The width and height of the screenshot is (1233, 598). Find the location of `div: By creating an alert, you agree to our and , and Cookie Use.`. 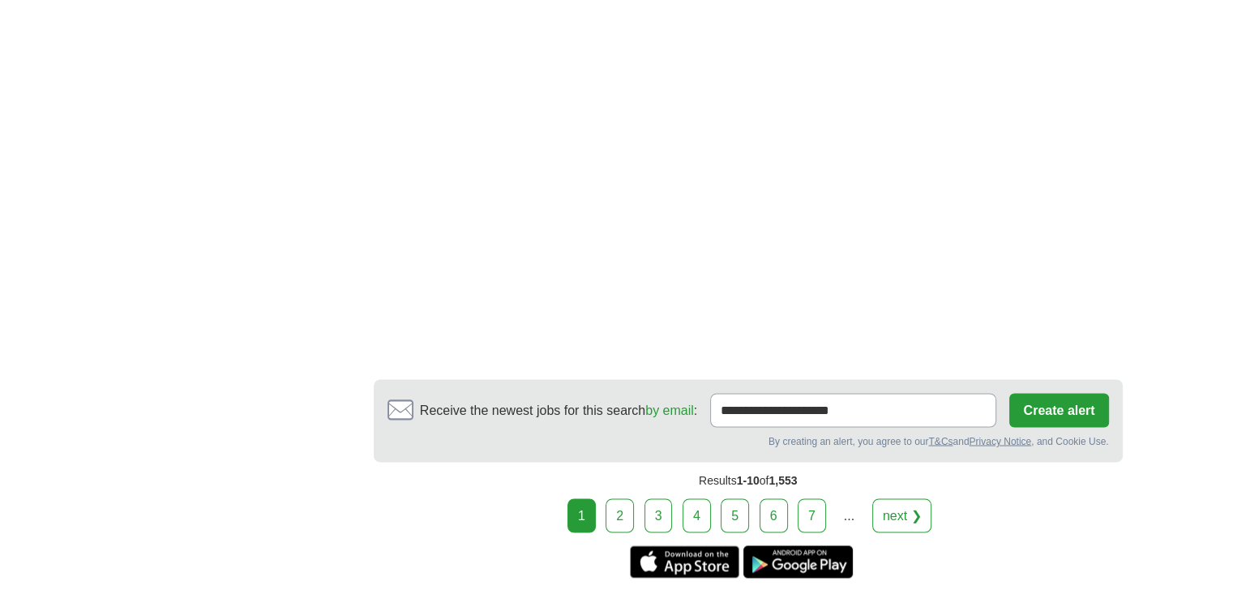

div: By creating an alert, you agree to our and , and Cookie Use. is located at coordinates (748, 441).